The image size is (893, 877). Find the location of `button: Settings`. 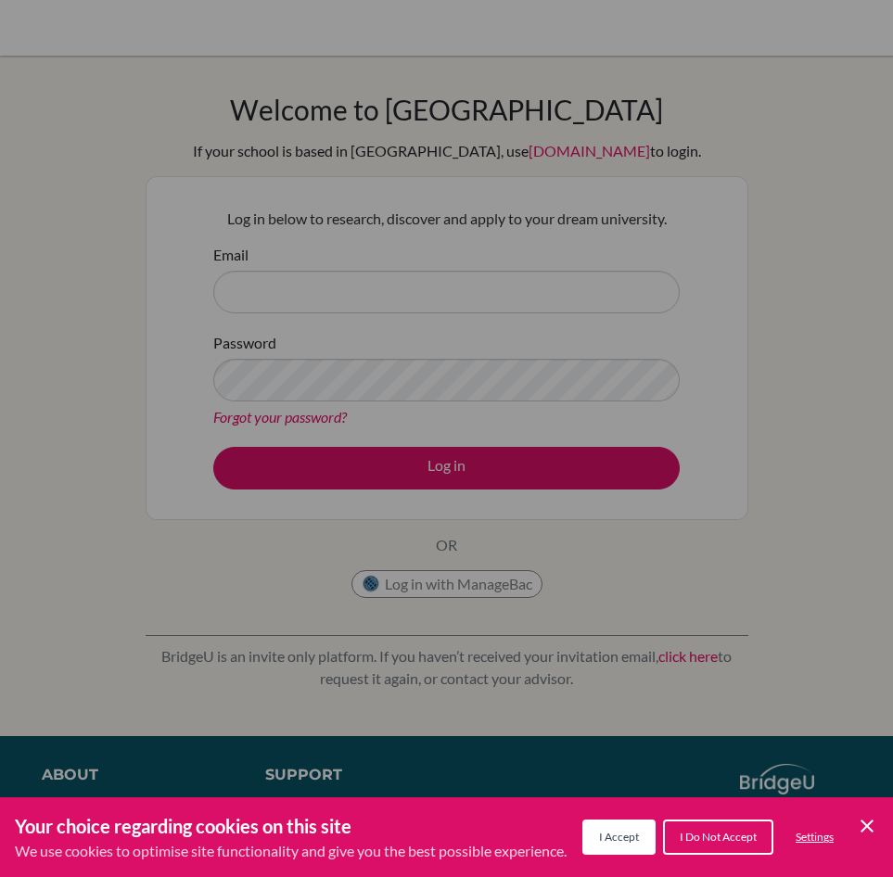

button: Settings is located at coordinates (814, 837).